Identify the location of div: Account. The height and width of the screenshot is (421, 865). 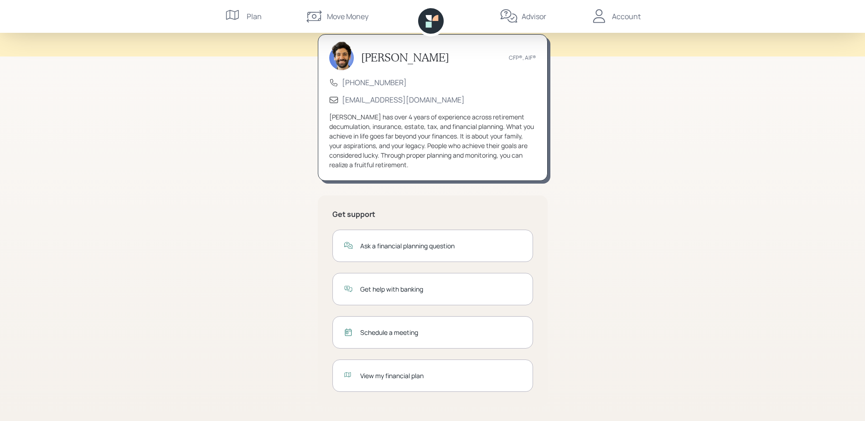
(626, 16).